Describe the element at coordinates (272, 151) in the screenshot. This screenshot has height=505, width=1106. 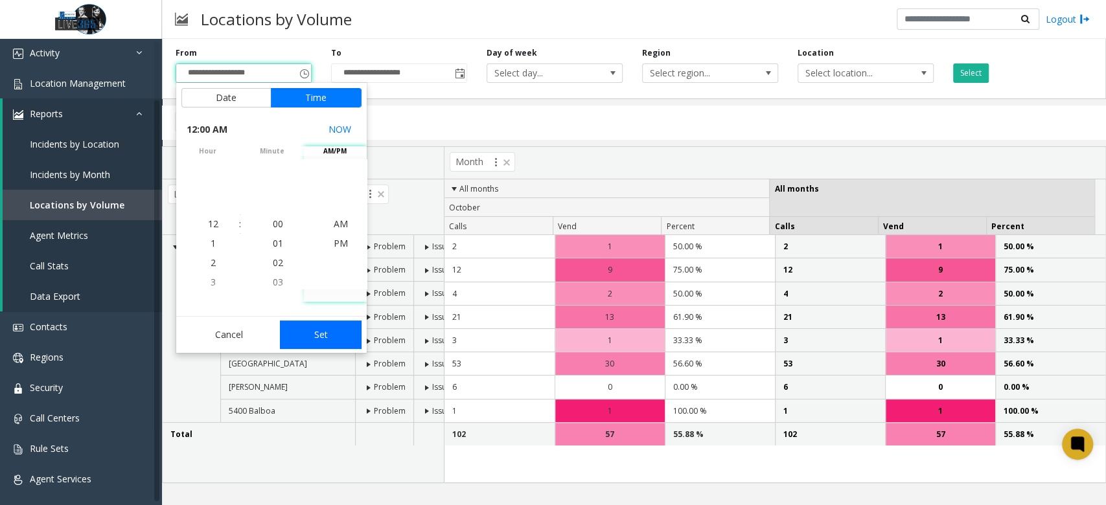
I see `span: minute` at that location.